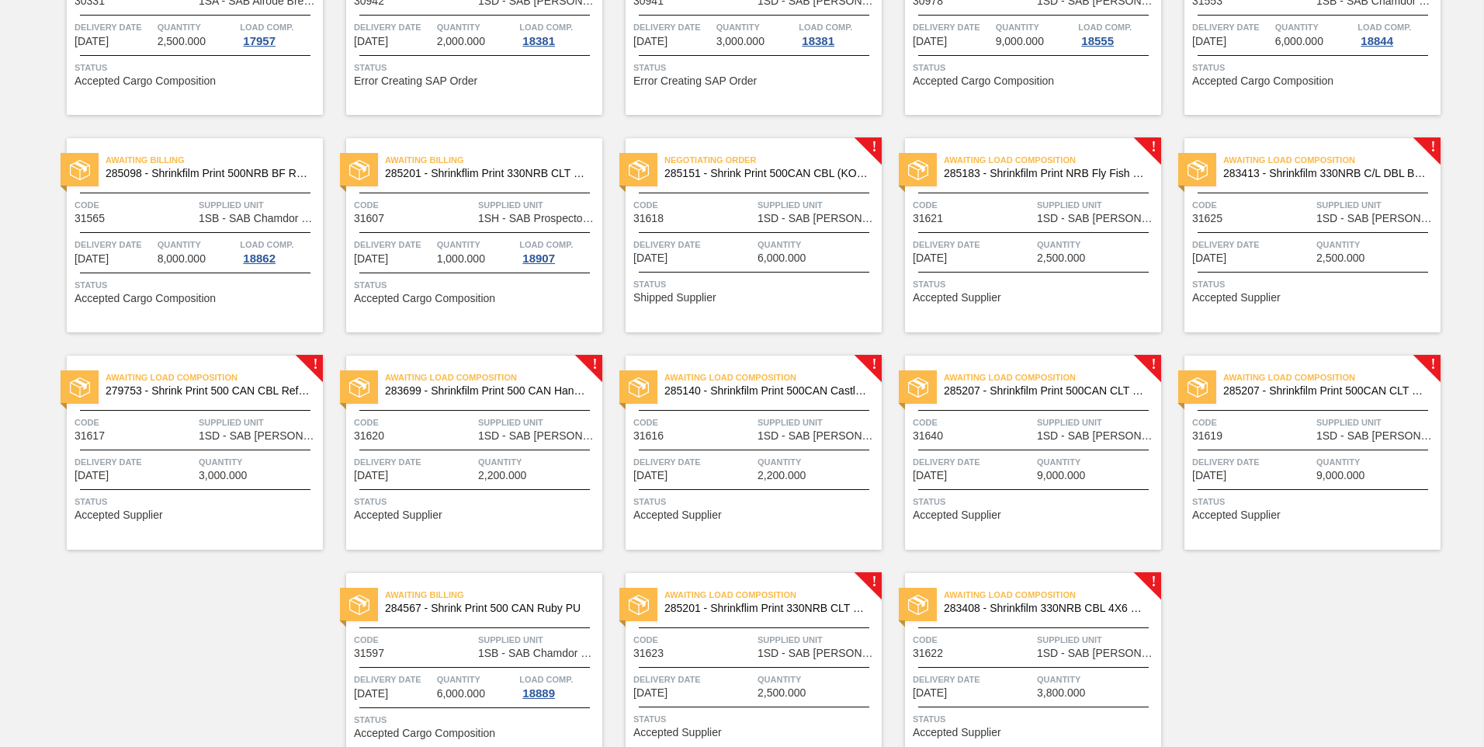 The image size is (1484, 747). I want to click on div: 18907, so click(539, 258).